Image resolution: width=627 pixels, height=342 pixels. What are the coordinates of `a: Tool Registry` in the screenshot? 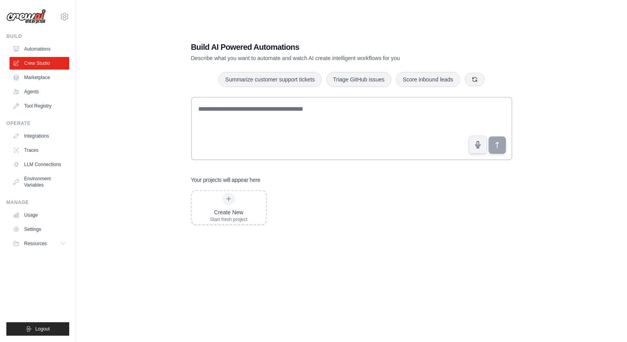 It's located at (39, 106).